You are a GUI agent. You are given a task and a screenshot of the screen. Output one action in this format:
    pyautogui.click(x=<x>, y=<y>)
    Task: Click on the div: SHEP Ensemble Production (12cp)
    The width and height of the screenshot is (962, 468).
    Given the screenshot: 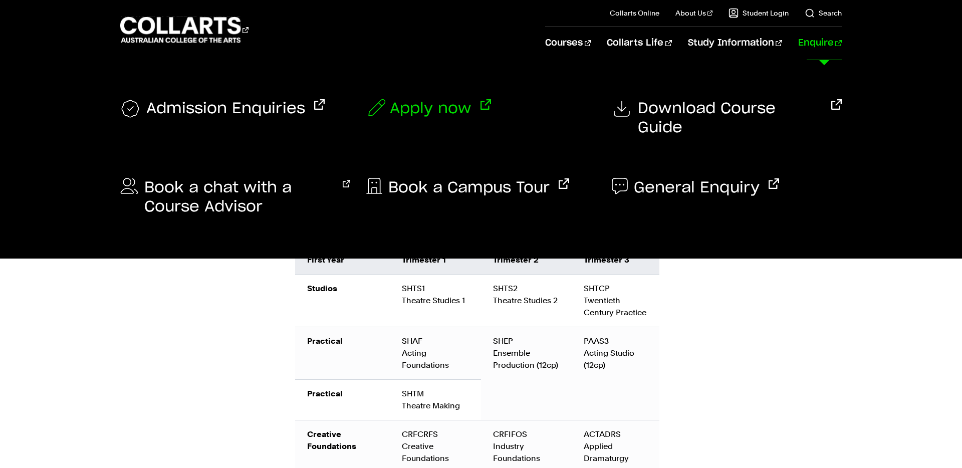 What is the action you would take?
    pyautogui.click(x=527, y=353)
    